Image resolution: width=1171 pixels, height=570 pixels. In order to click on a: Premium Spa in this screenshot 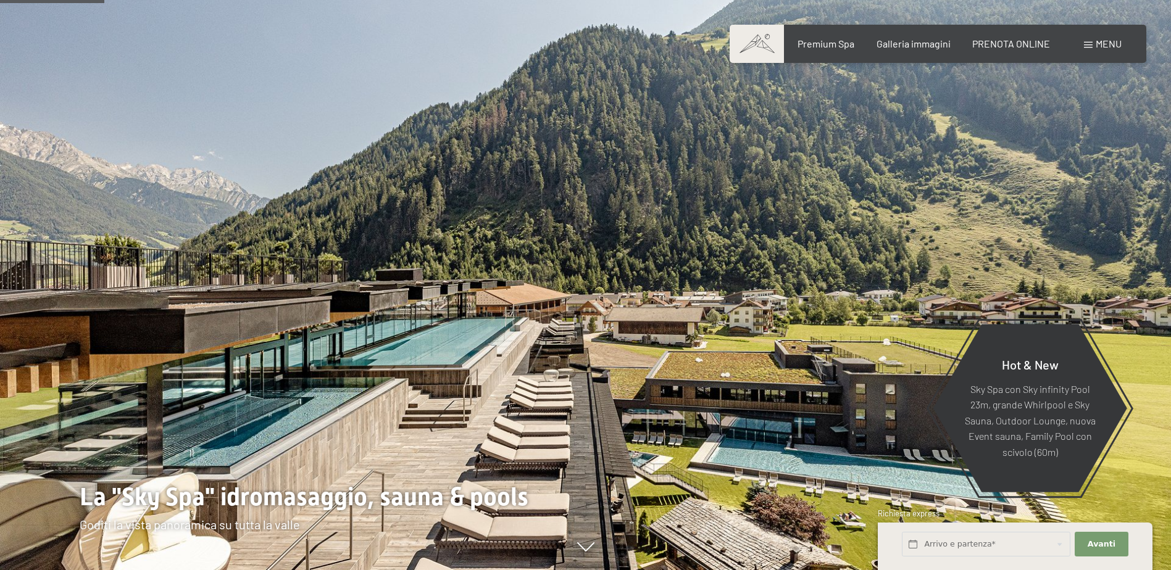, I will do `click(826, 43)`.